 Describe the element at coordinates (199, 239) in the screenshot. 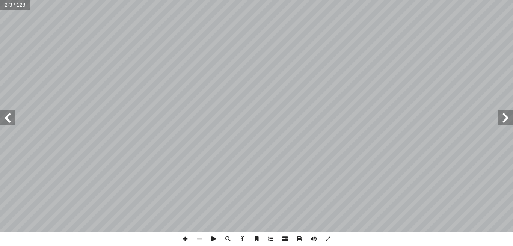

I see `span: التصغير` at that location.